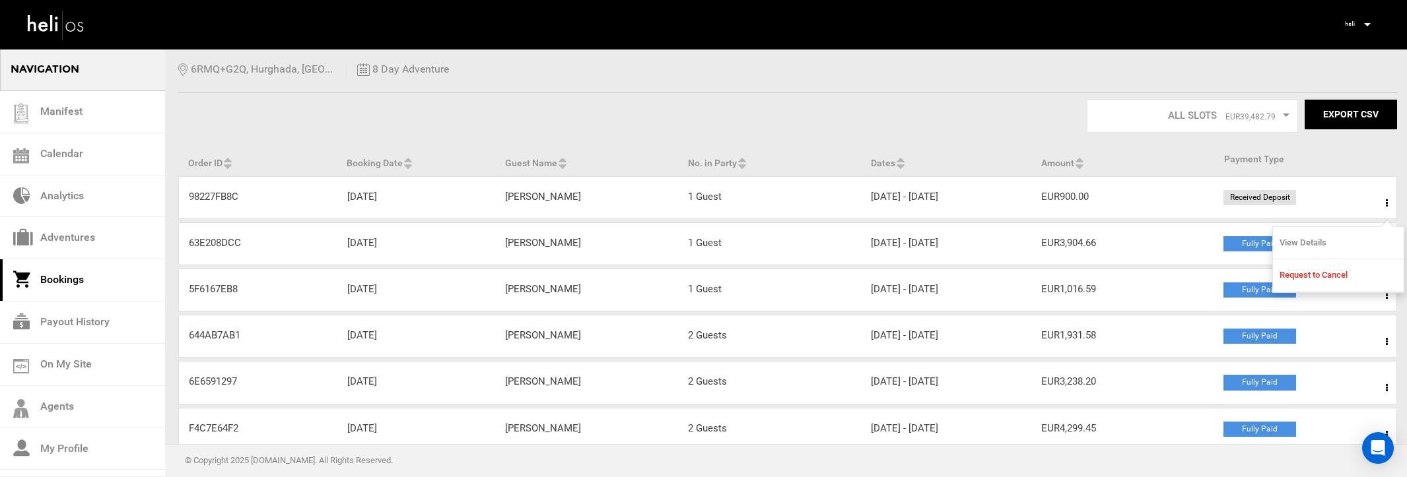 The height and width of the screenshot is (477, 1407). What do you see at coordinates (1250, 117) in the screenshot?
I see `span: EUR39,482.79` at bounding box center [1250, 117].